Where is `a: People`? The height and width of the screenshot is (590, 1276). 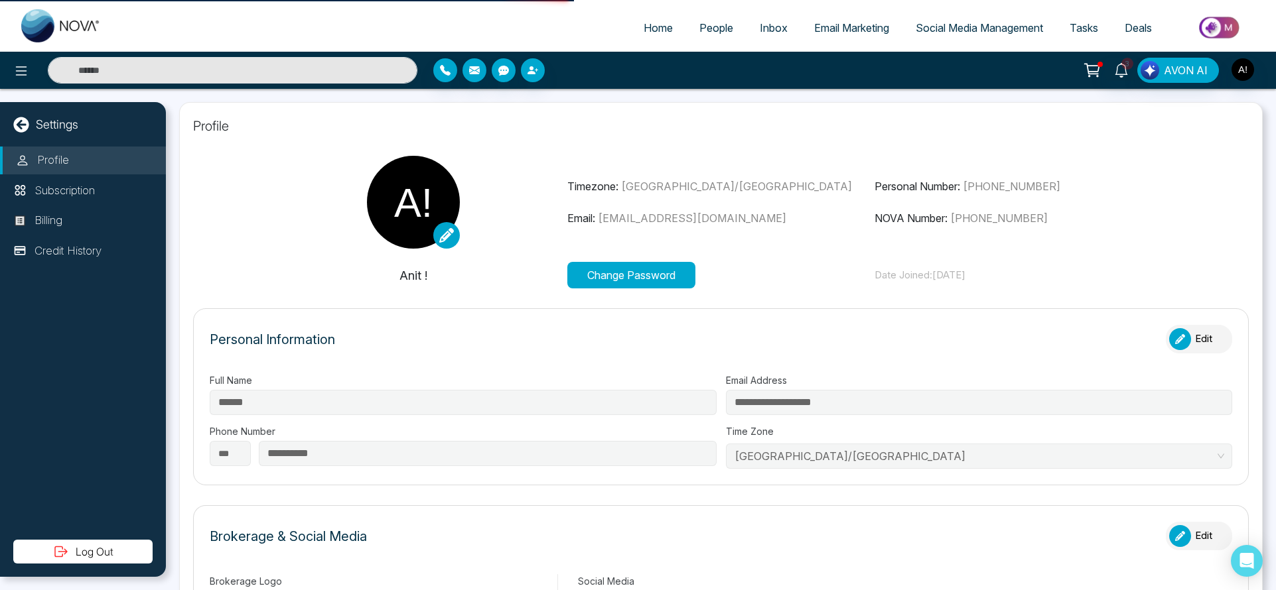 a: People is located at coordinates (716, 28).